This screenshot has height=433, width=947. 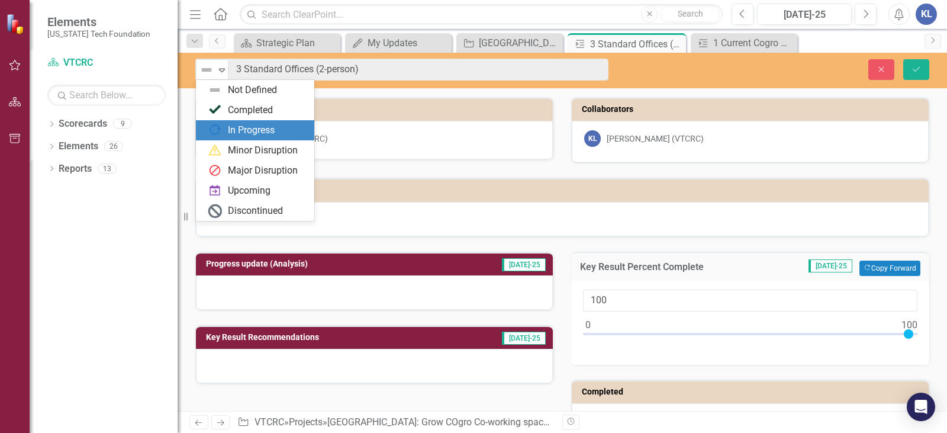 What do you see at coordinates (927, 14) in the screenshot?
I see `button: KL` at bounding box center [927, 14].